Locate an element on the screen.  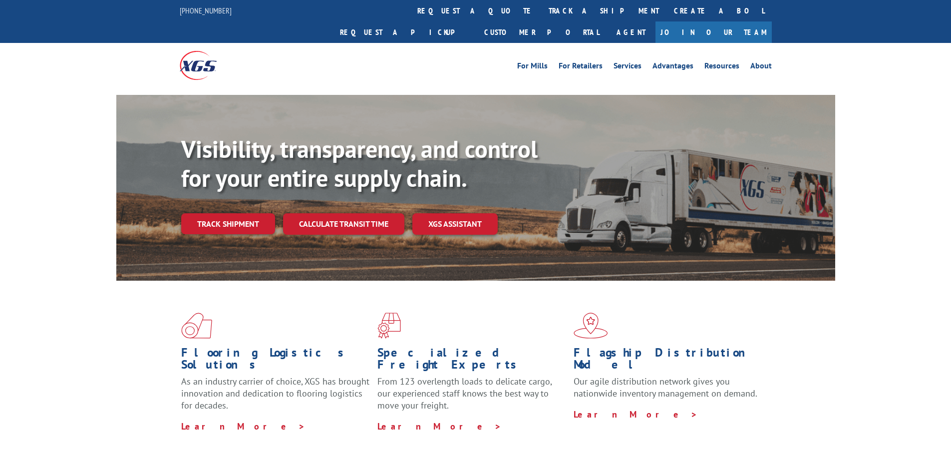
a: For Mills is located at coordinates (532, 67).